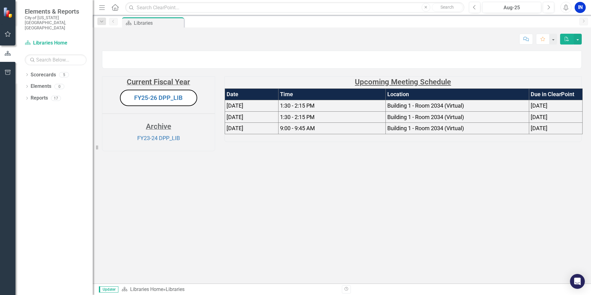 The height and width of the screenshot is (295, 591). I want to click on strong: Location, so click(398, 94).